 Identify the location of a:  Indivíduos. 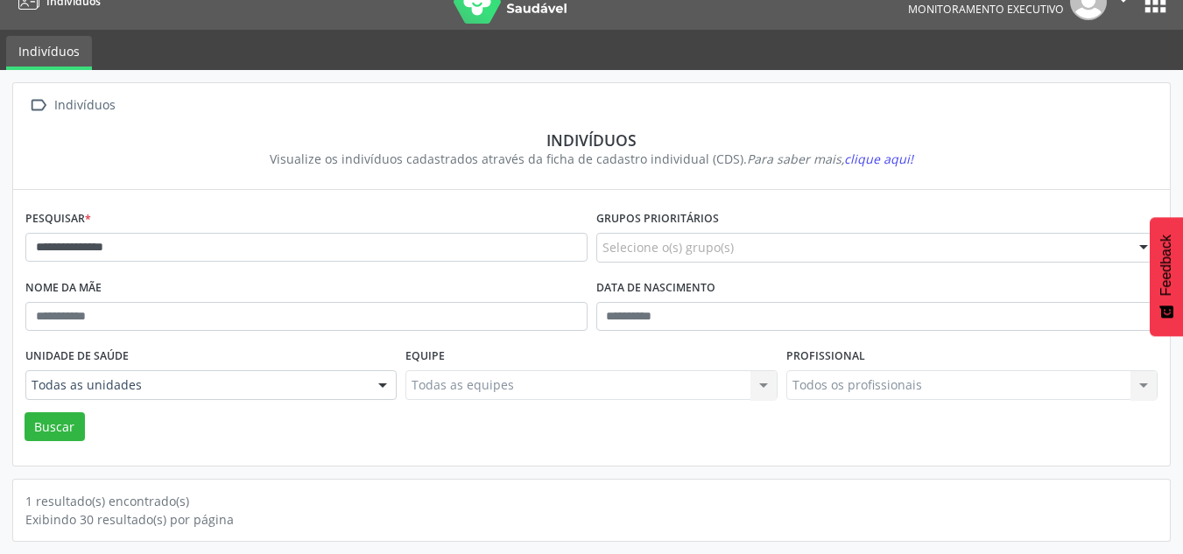
(72, 105).